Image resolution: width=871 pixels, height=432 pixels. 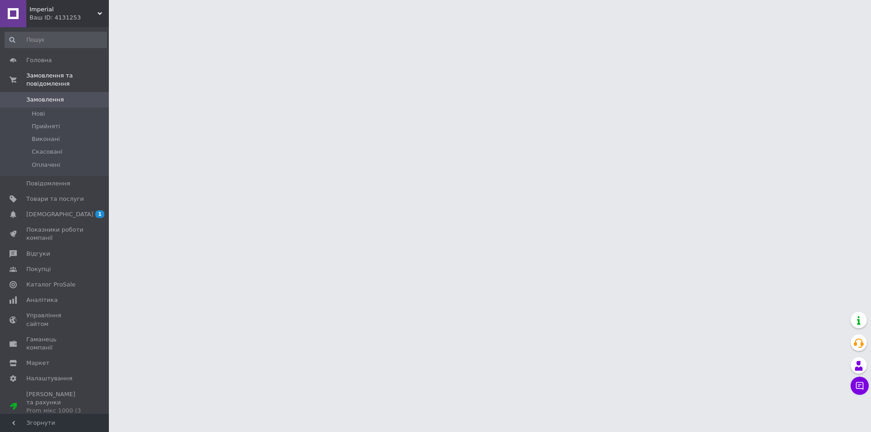 I want to click on span: Прийняті, so click(x=46, y=127).